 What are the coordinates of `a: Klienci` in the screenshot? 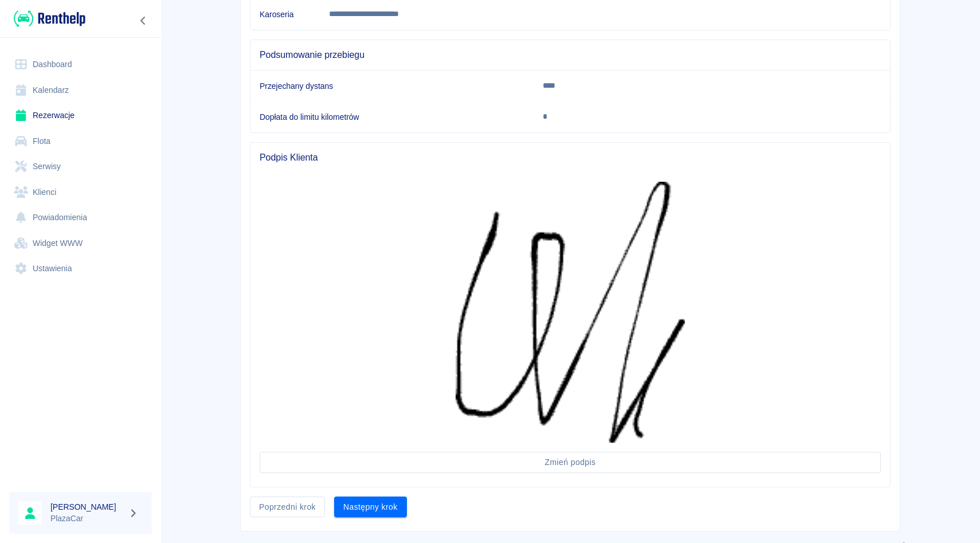 It's located at (80, 192).